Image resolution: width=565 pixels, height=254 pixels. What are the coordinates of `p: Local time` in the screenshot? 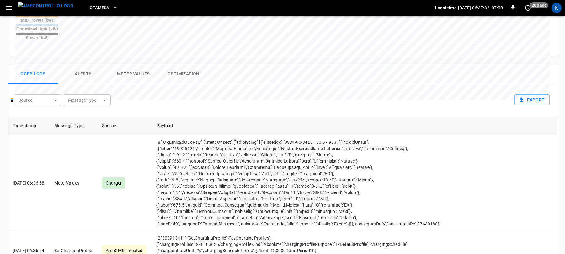 It's located at (446, 8).